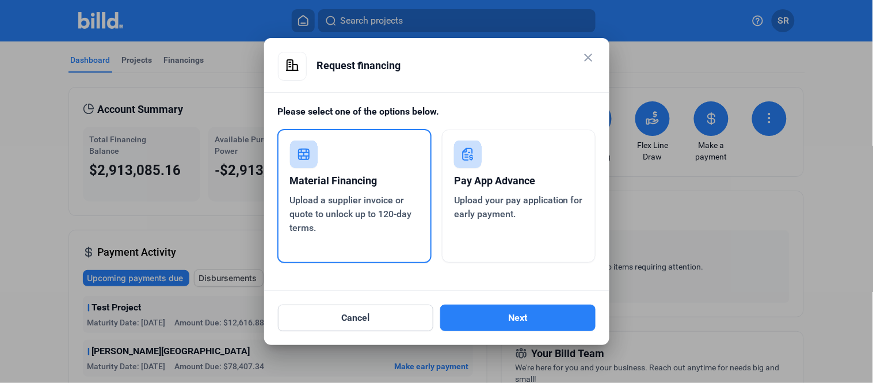 The width and height of the screenshot is (873, 383). I want to click on div: Material Financing, so click(355, 181).